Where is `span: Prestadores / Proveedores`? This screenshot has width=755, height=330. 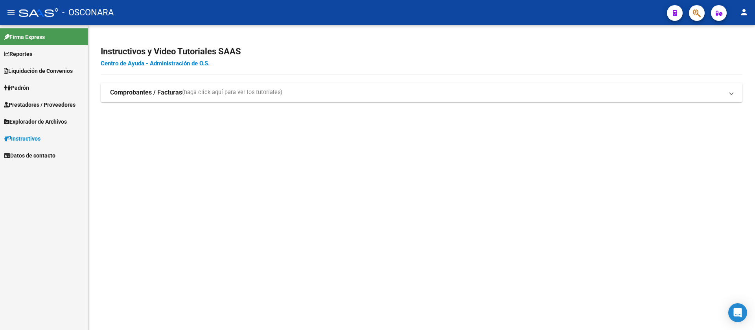 span: Prestadores / Proveedores is located at coordinates (40, 105).